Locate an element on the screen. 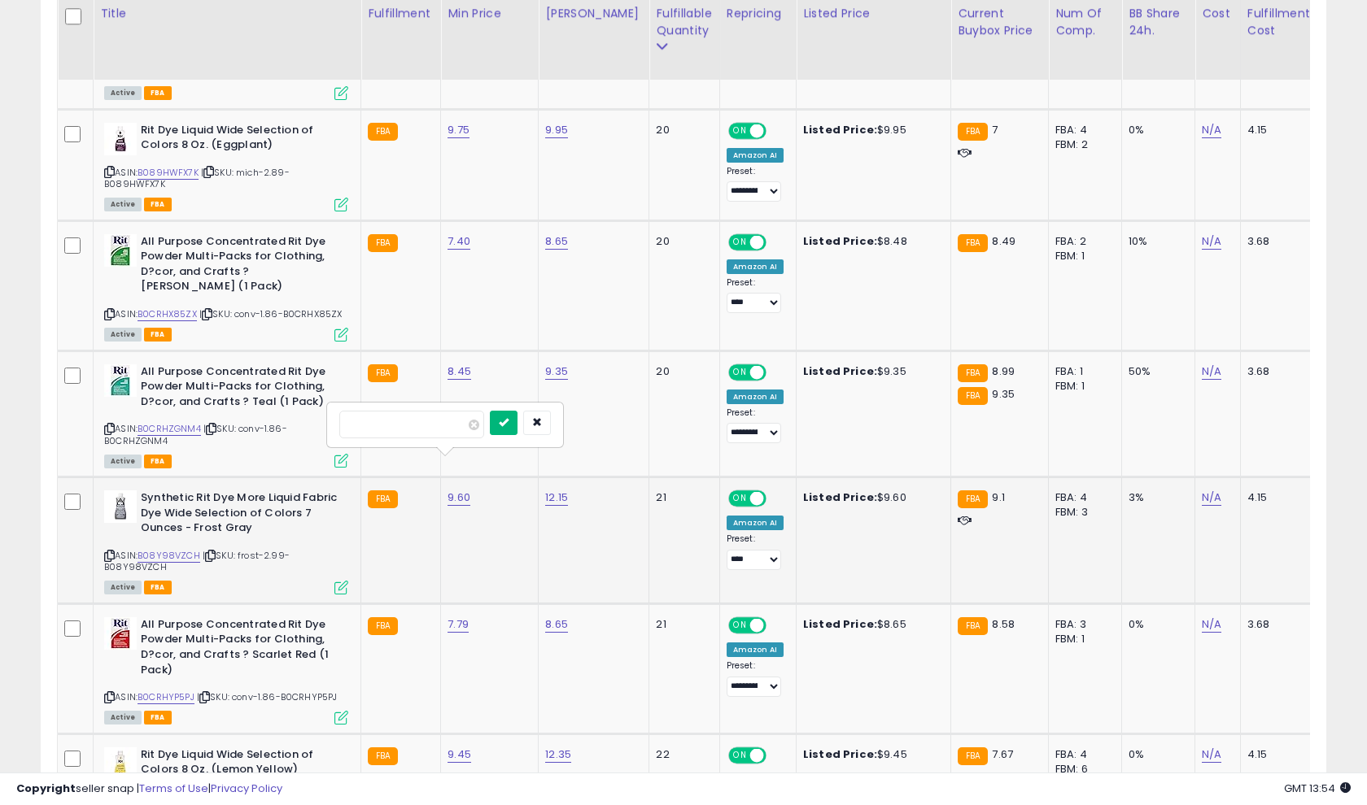 This screenshot has height=805, width=1367. a: 12.15 is located at coordinates (557, 498).